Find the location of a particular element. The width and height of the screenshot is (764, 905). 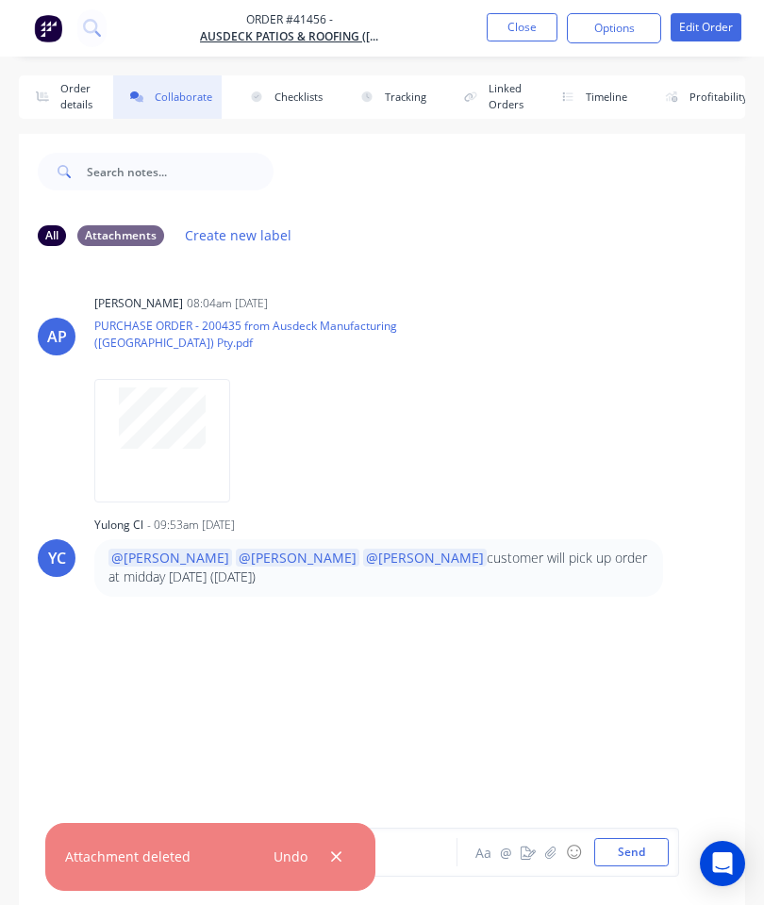

button: Checklists is located at coordinates (282, 97).